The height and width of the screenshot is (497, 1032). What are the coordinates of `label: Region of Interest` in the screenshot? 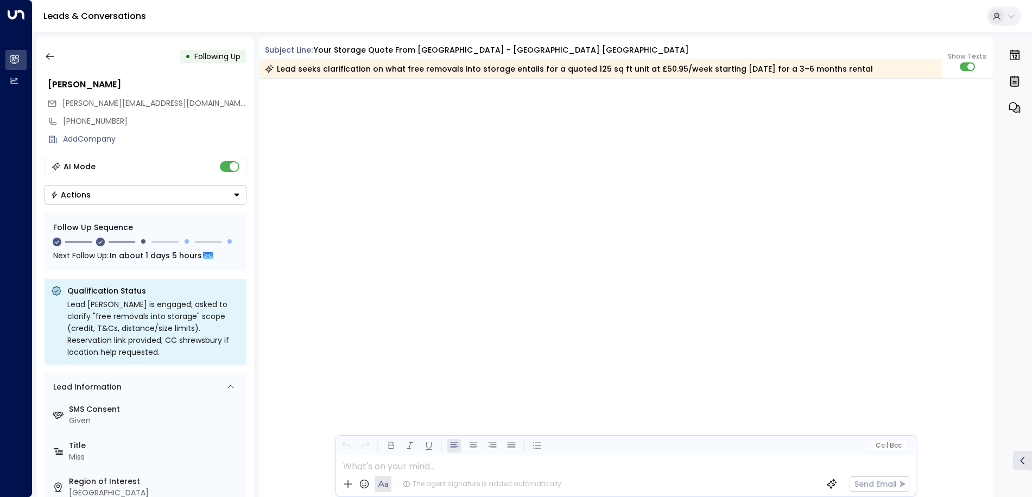 It's located at (155, 481).